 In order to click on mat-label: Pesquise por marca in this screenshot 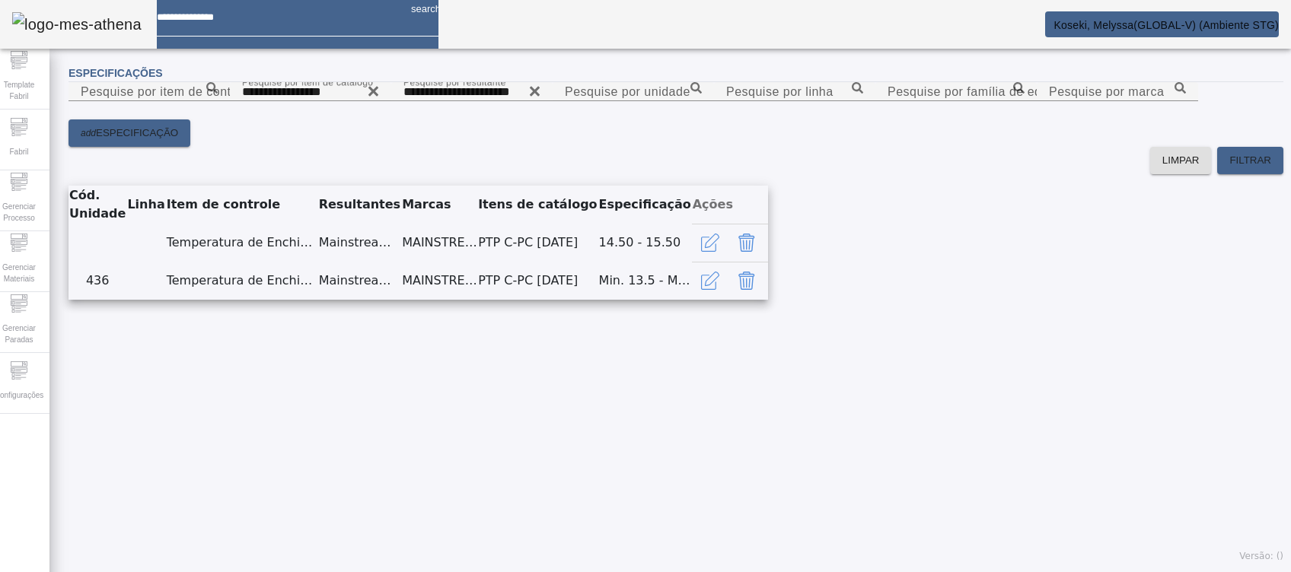, I will do `click(1106, 91)`.